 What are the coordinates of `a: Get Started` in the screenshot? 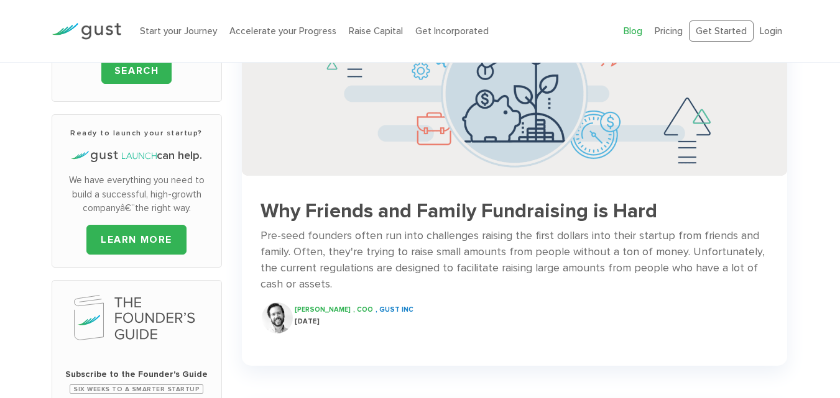 It's located at (721, 31).